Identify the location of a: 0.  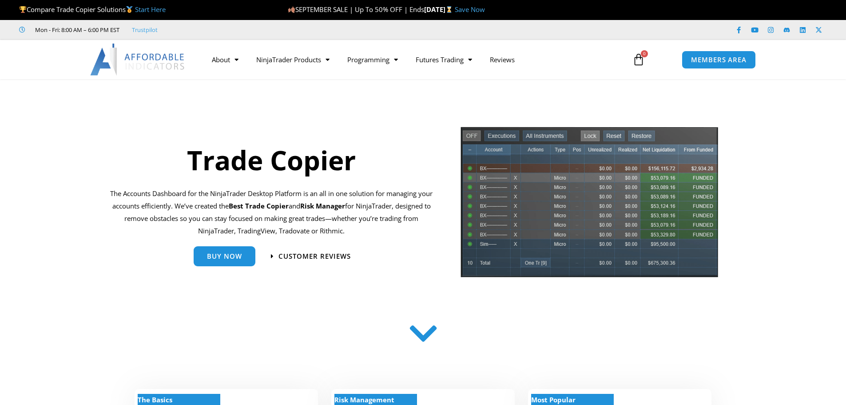
(639, 60).